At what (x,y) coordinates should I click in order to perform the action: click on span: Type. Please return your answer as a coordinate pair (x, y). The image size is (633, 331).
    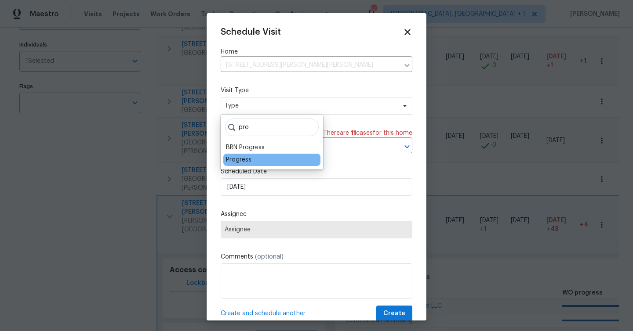
    Looking at the image, I should click on (310, 106).